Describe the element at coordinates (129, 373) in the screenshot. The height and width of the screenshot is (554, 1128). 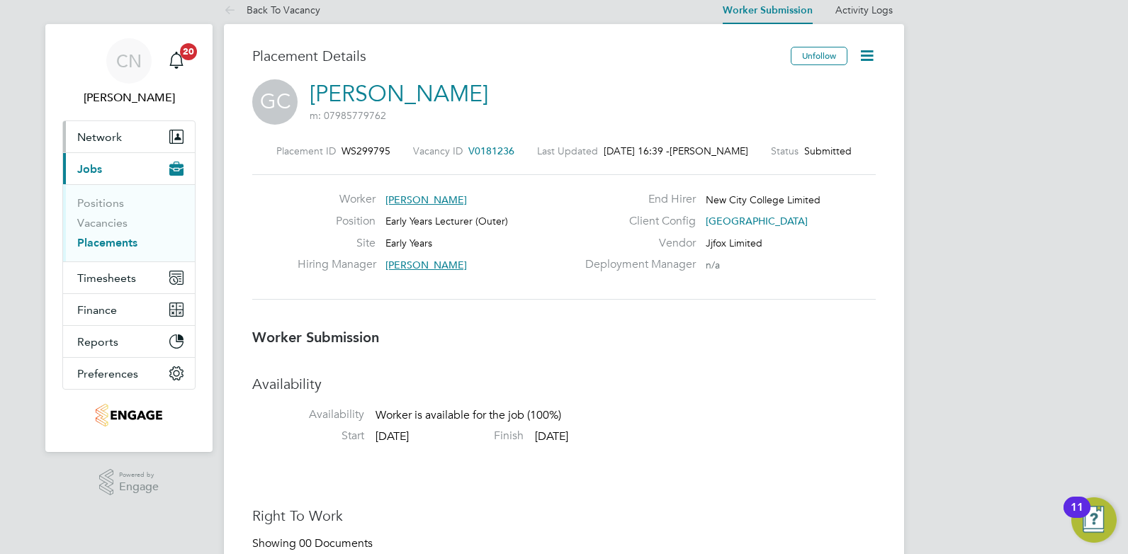
I see `button: Preferences` at that location.